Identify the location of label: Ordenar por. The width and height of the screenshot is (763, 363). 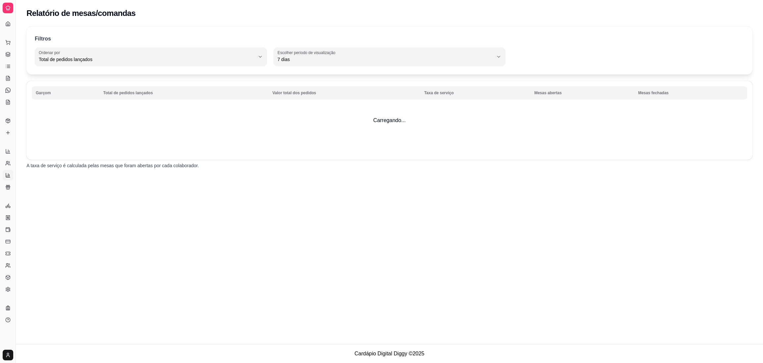
(50, 52).